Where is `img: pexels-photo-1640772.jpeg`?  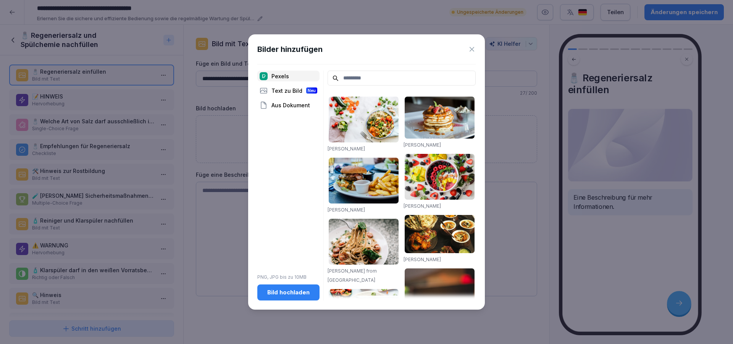
img: pexels-photo-1640772.jpeg is located at coordinates (363, 315).